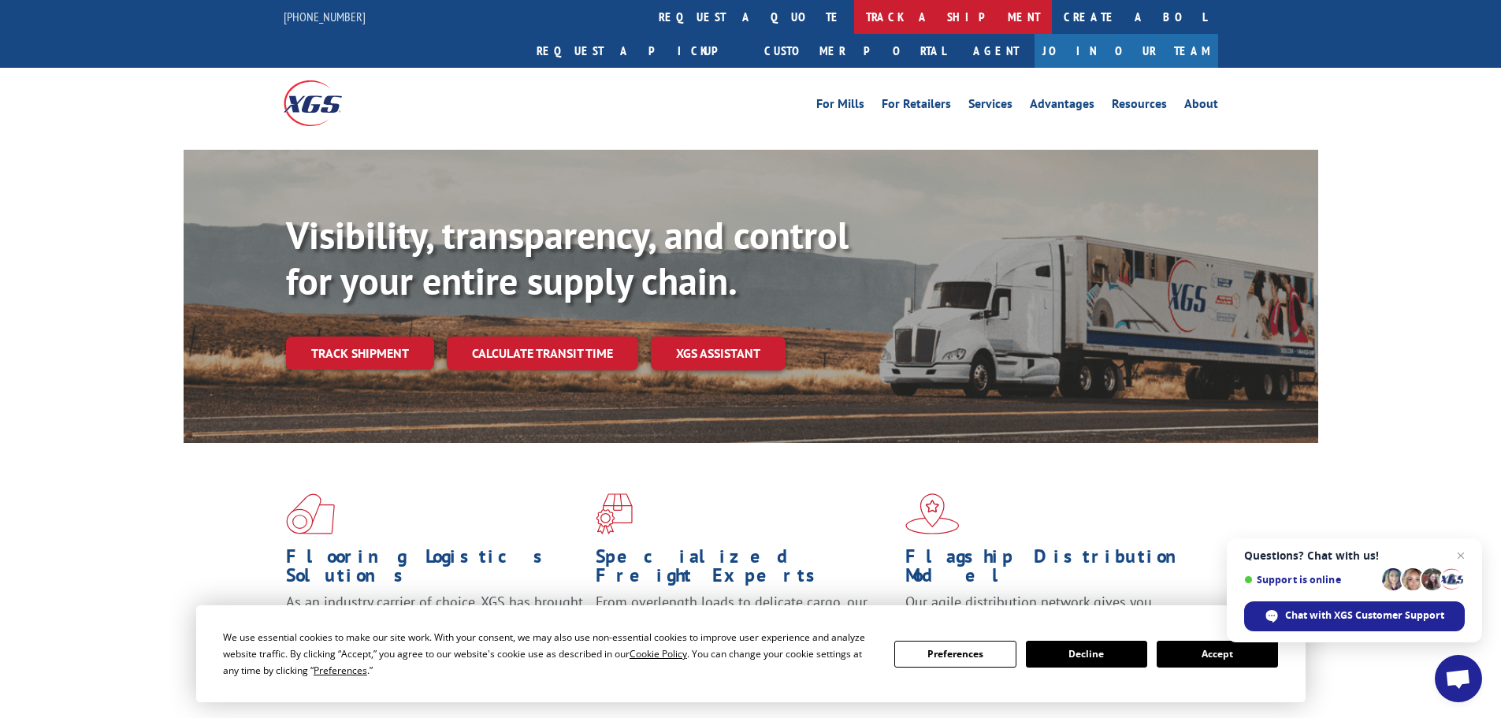 This screenshot has width=1501, height=718. What do you see at coordinates (567, 258) in the screenshot?
I see `b: Visibility, transparency, and control for your entire supply chain.` at bounding box center [567, 258].